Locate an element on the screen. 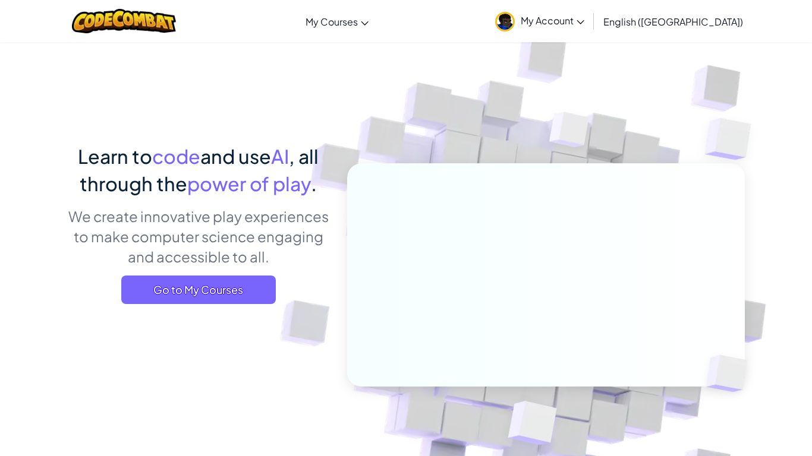 Image resolution: width=812 pixels, height=456 pixels. img: CodeCombat logo is located at coordinates (124, 21).